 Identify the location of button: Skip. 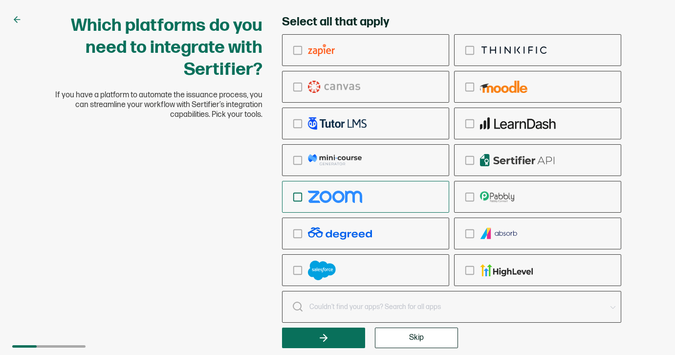
(416, 338).